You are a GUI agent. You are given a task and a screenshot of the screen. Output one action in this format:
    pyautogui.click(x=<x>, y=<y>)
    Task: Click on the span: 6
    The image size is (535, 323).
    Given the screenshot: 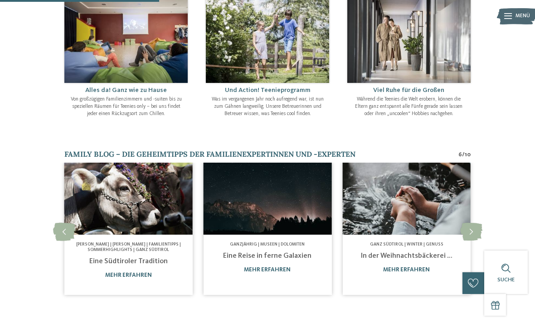 What is the action you would take?
    pyautogui.click(x=460, y=155)
    